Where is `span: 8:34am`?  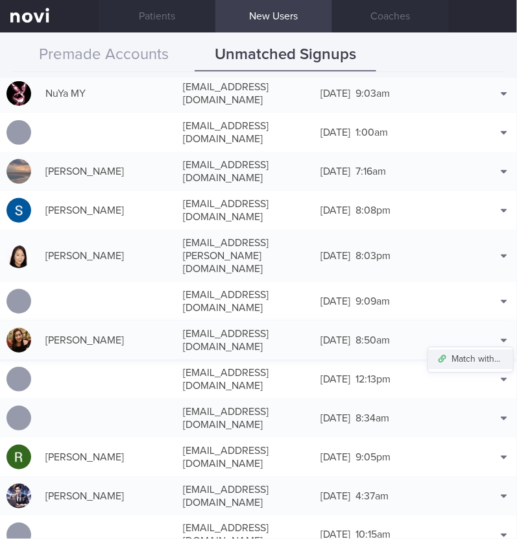
span: 8:34am is located at coordinates (373, 418).